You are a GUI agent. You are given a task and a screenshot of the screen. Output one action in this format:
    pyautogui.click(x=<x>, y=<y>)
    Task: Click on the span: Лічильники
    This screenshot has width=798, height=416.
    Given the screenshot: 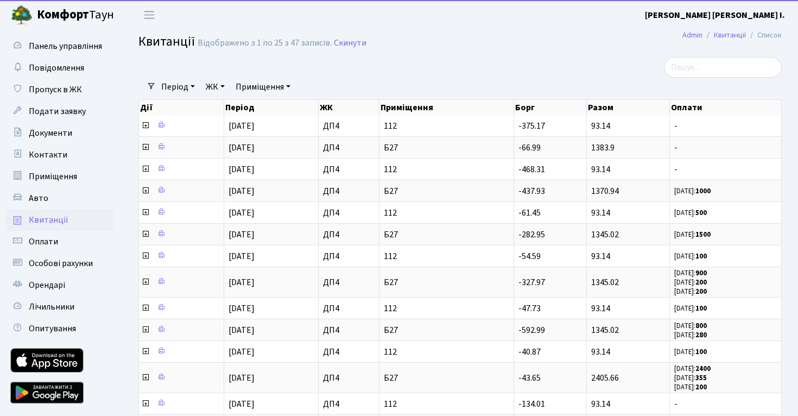 What is the action you would take?
    pyautogui.click(x=52, y=307)
    